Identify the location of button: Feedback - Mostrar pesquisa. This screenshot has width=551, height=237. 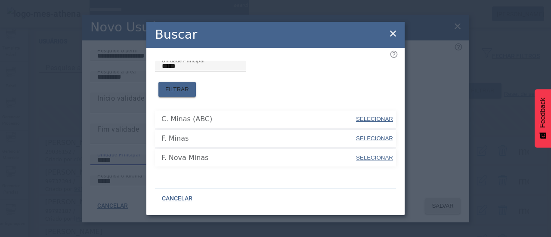
(543, 118).